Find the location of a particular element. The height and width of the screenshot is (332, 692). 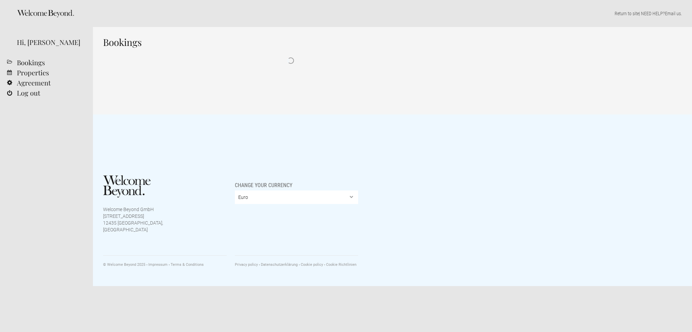

p: | NEED HELP? . is located at coordinates (393, 14).